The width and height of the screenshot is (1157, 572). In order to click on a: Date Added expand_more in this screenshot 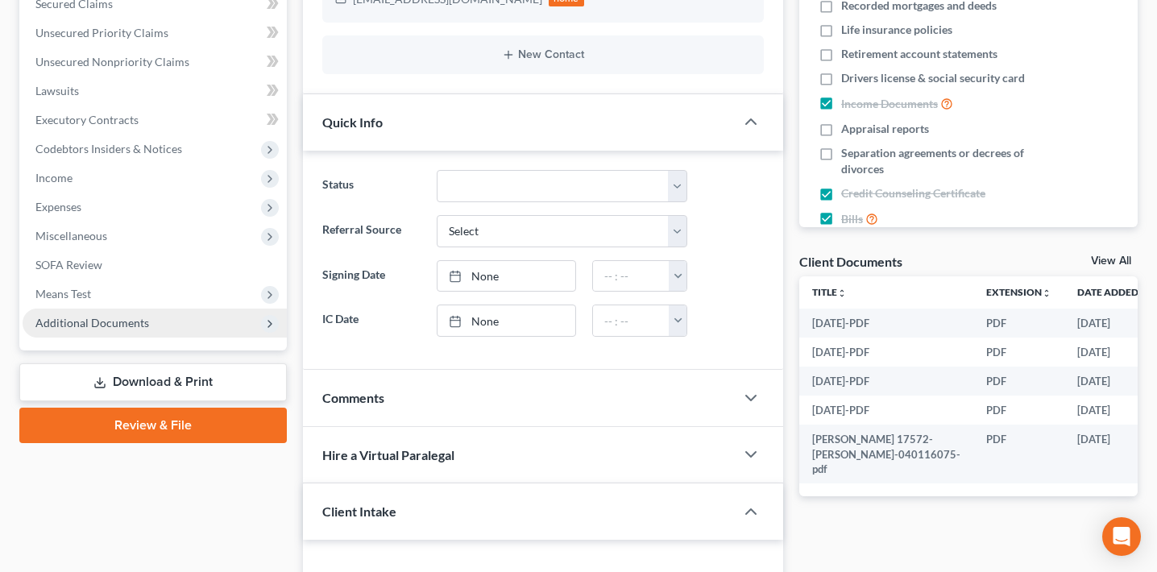, I will do `click(1113, 292)`.